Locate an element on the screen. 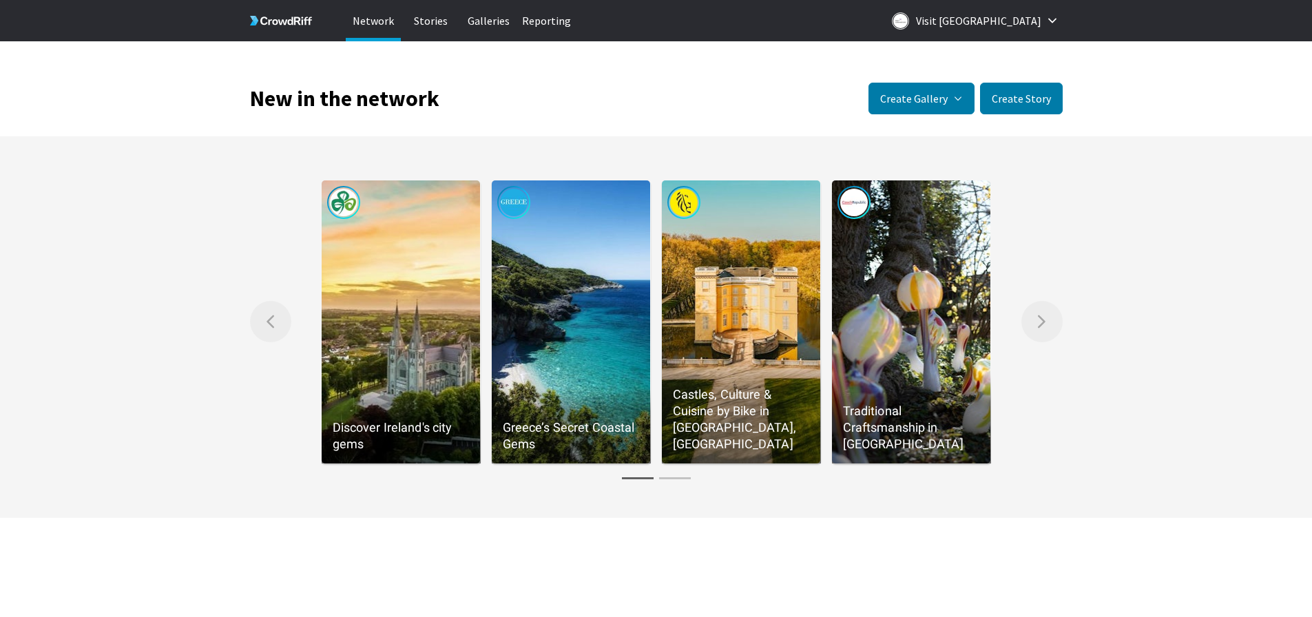  p: Greece’s Secret Coastal Gems is located at coordinates (571, 436).